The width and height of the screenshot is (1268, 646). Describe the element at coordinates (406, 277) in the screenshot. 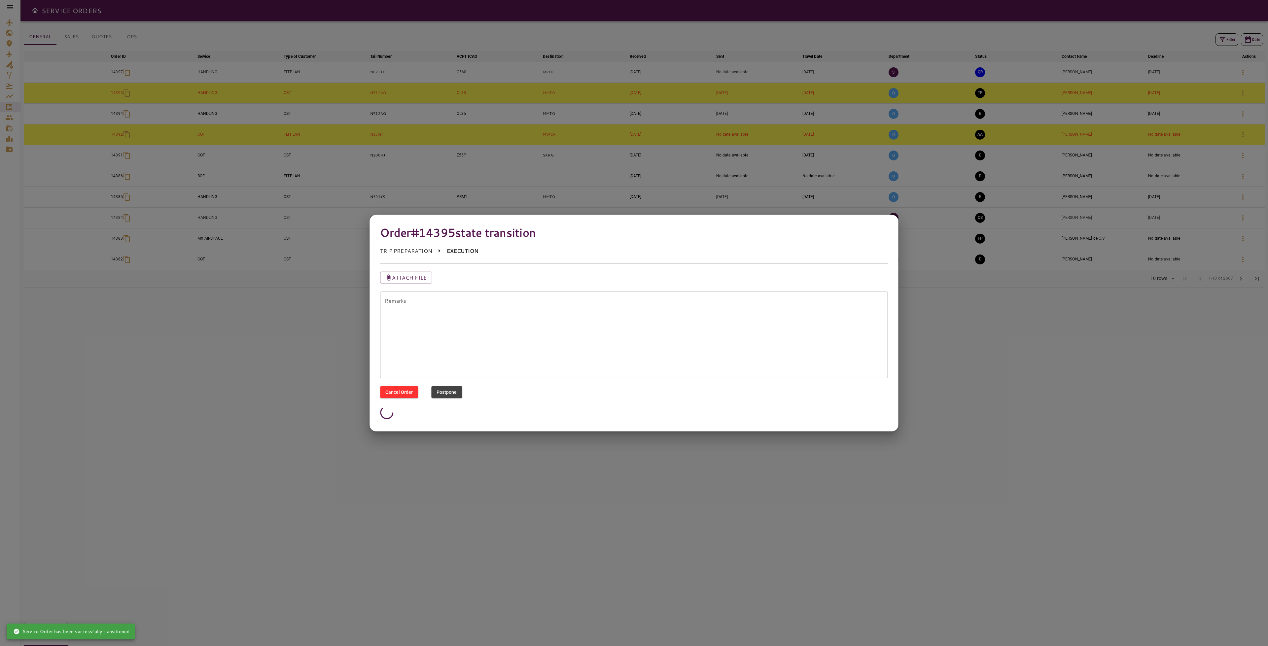

I see `button: Attach file` at that location.